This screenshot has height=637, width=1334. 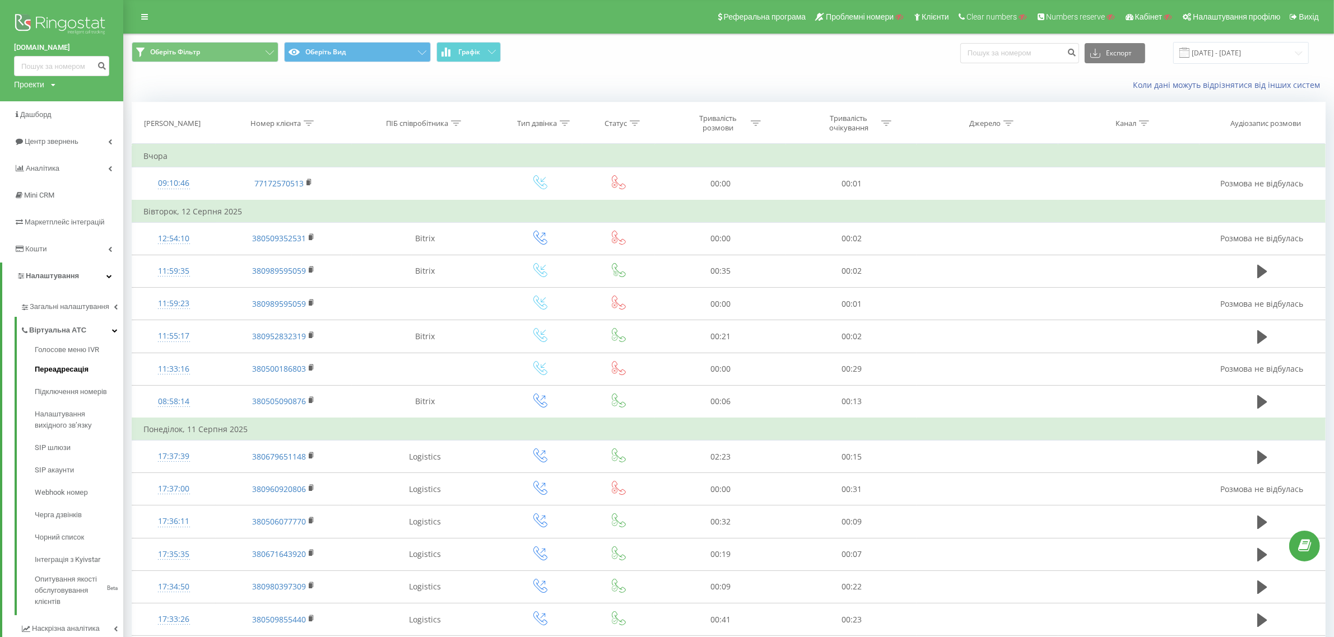 What do you see at coordinates (79, 589) in the screenshot?
I see `a: Опитування якості обслуговування клієнтівBeta` at bounding box center [79, 589].